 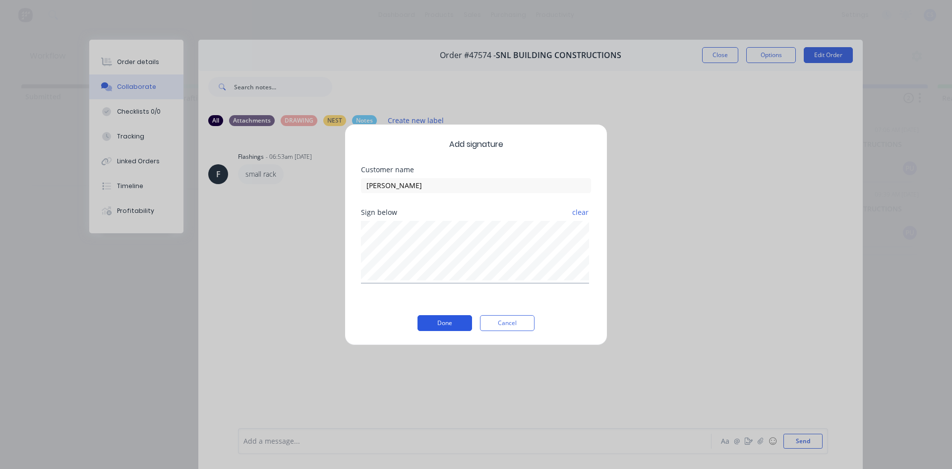 What do you see at coordinates (445, 323) in the screenshot?
I see `button: Done` at bounding box center [445, 323].